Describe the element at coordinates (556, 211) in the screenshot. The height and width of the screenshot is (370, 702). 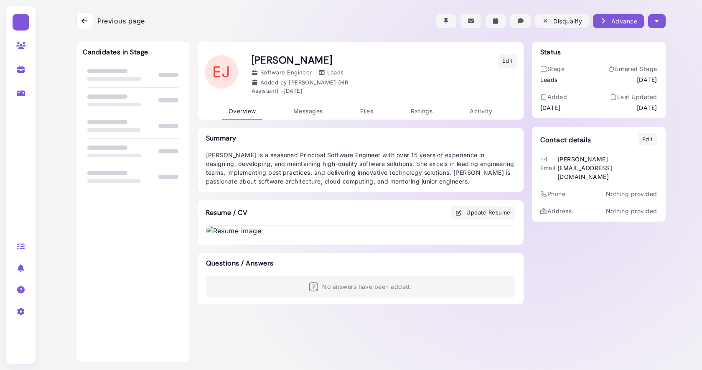
I see `div: Address` at that location.